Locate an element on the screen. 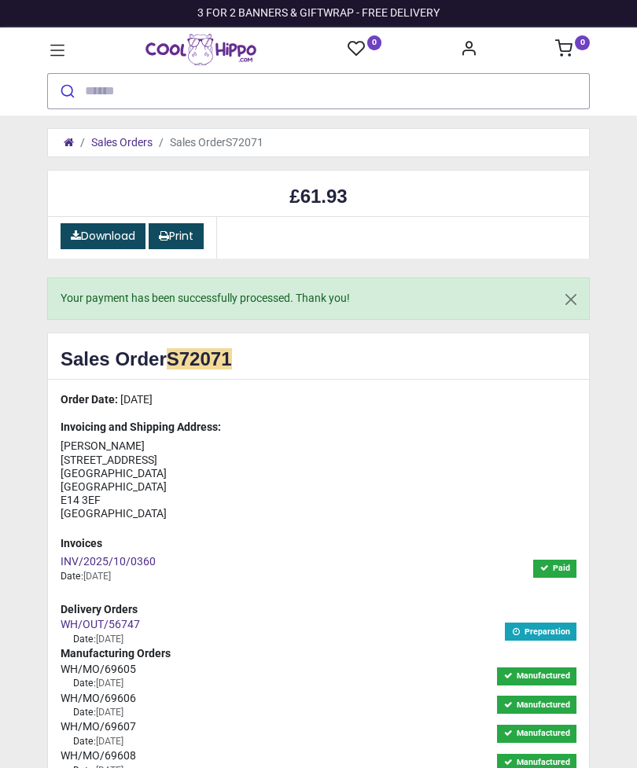 The height and width of the screenshot is (768, 637). b: Preparation is located at coordinates (547, 632).